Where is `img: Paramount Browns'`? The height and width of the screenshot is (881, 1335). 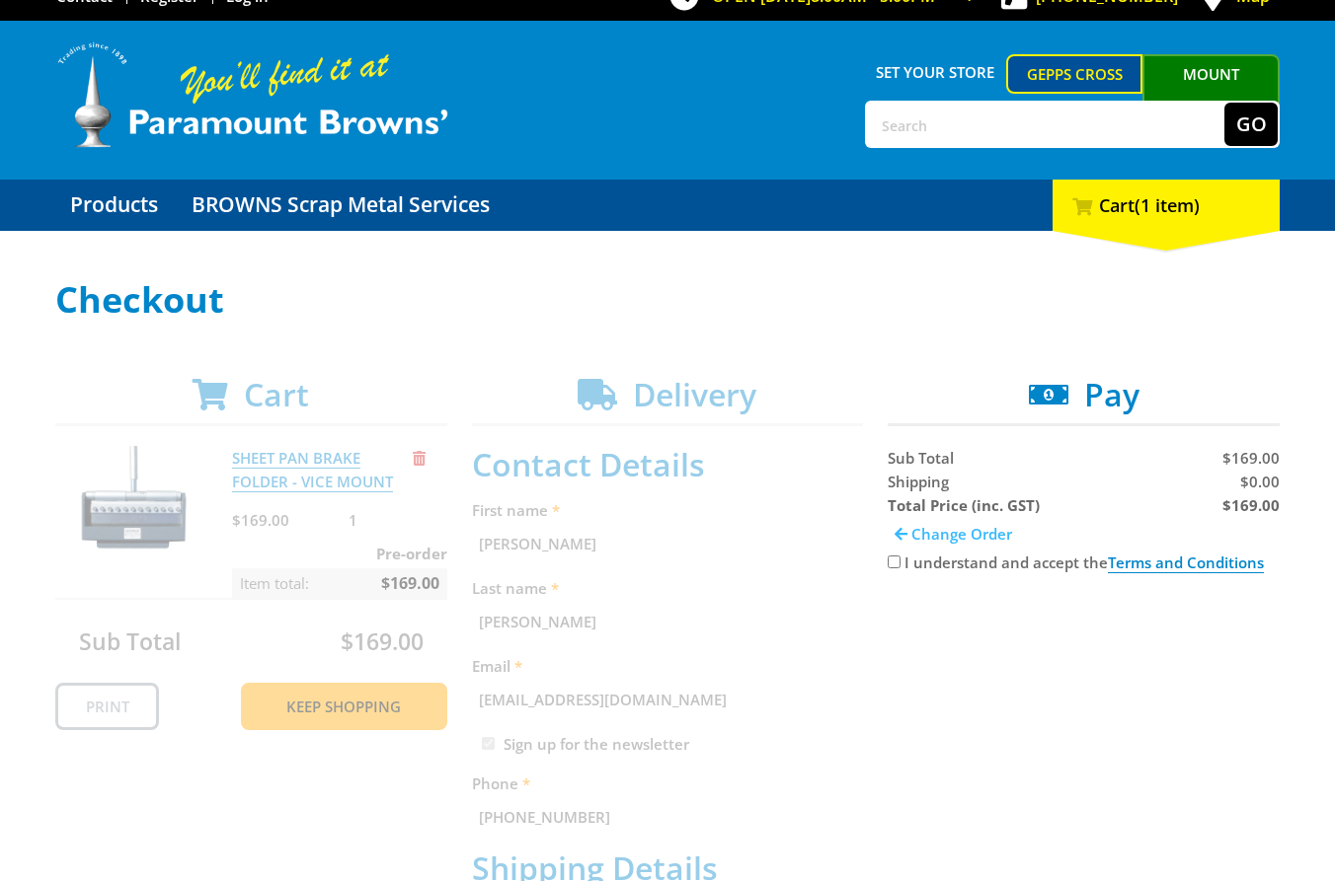
img: Paramount Browns' is located at coordinates (253, 95).